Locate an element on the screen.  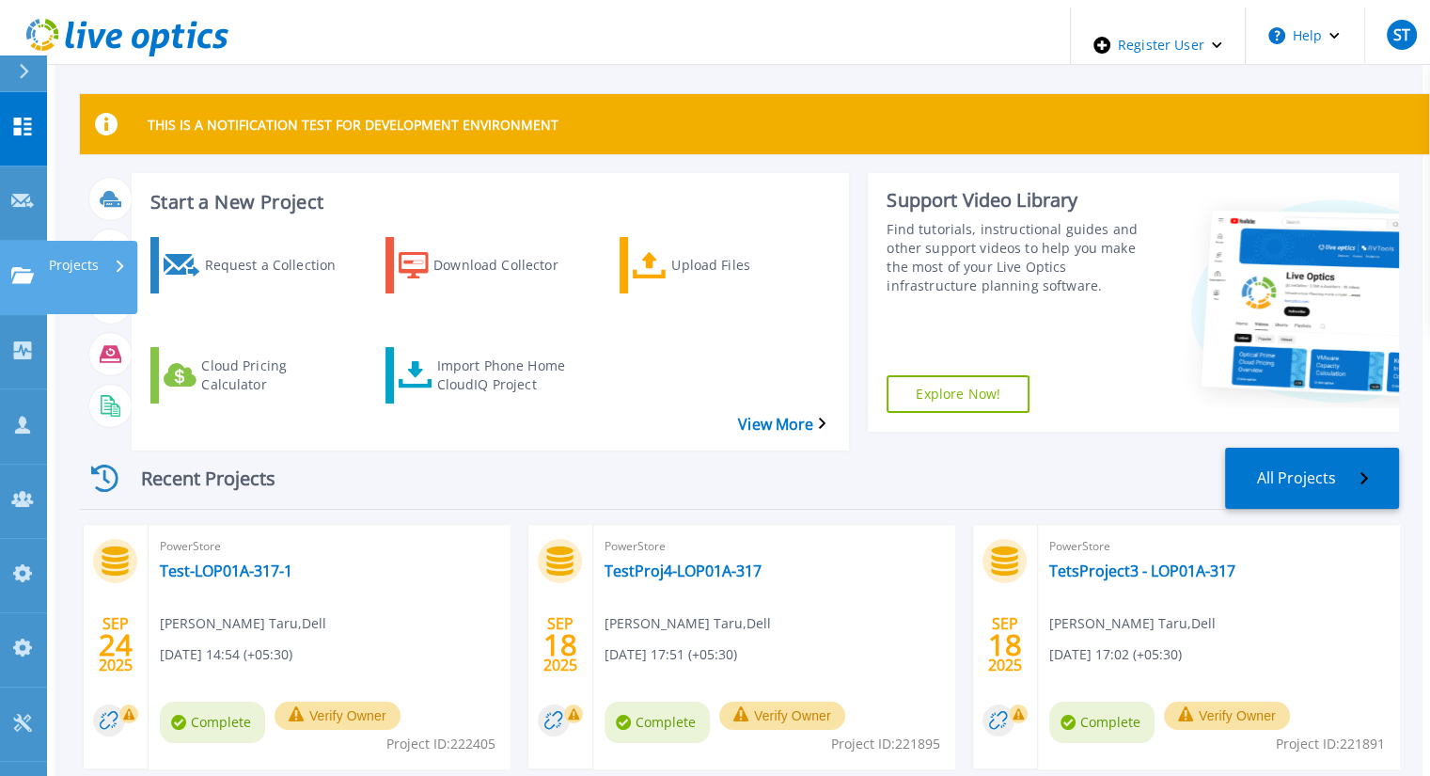
span: Project ID: 221891 is located at coordinates (1330, 744).